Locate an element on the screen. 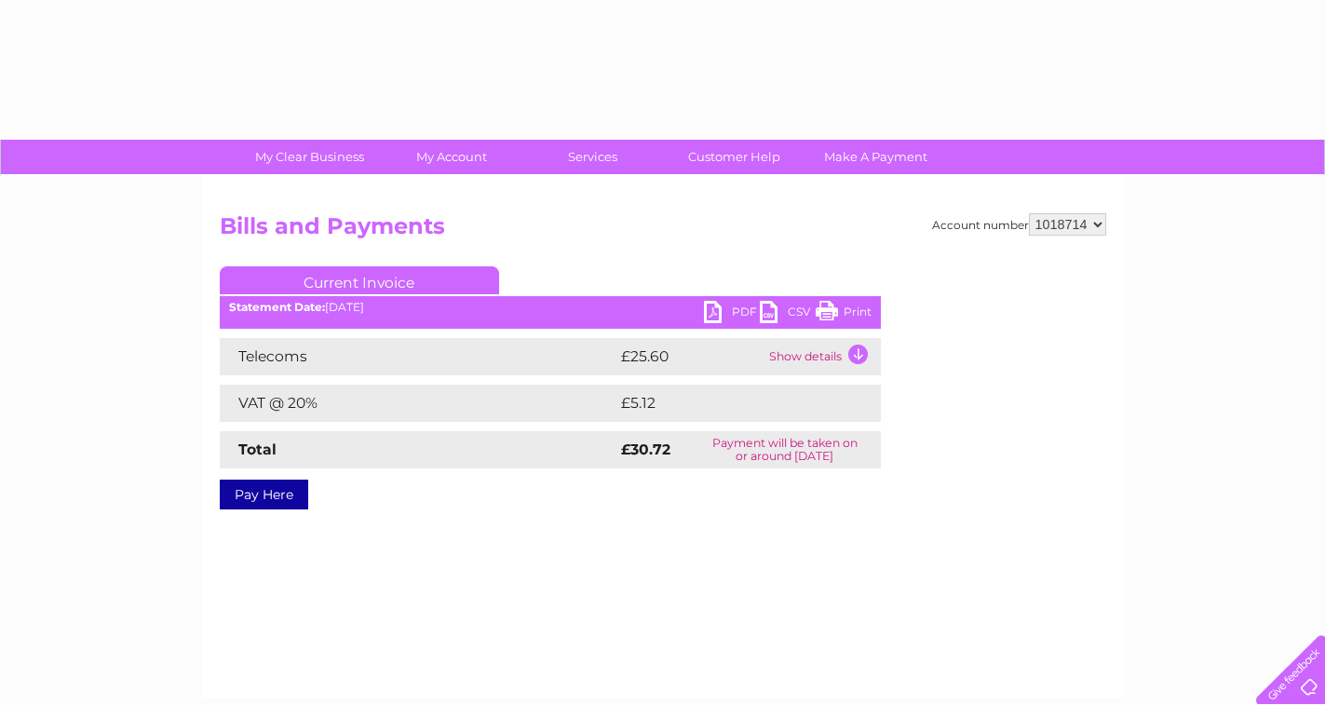 Image resolution: width=1325 pixels, height=705 pixels. td: £25.60 is located at coordinates (690, 357).